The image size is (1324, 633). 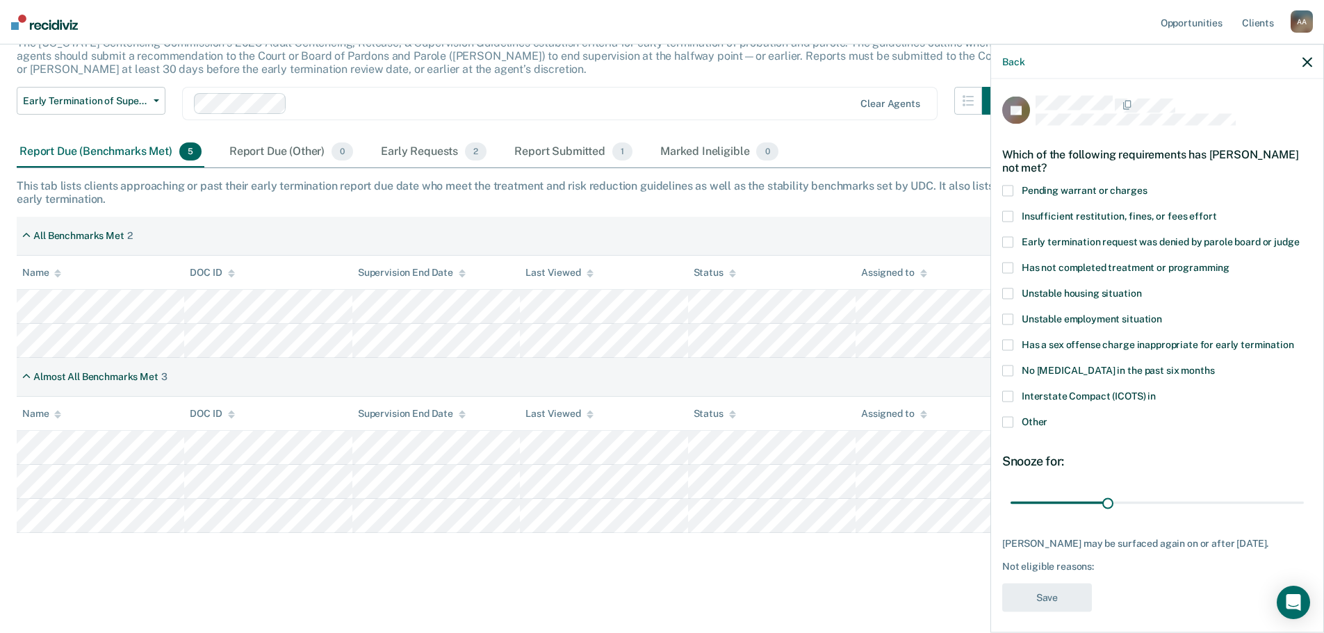 I want to click on div: 2, so click(x=130, y=236).